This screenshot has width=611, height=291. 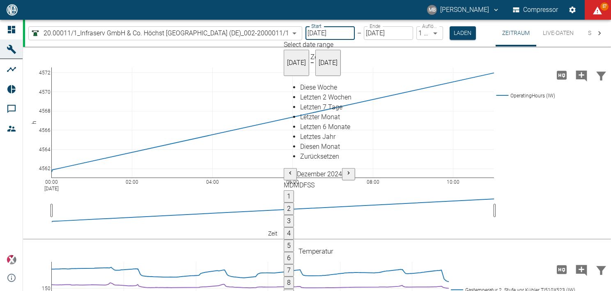 What do you see at coordinates (316, 26) in the screenshot?
I see `label: Start` at bounding box center [316, 26].